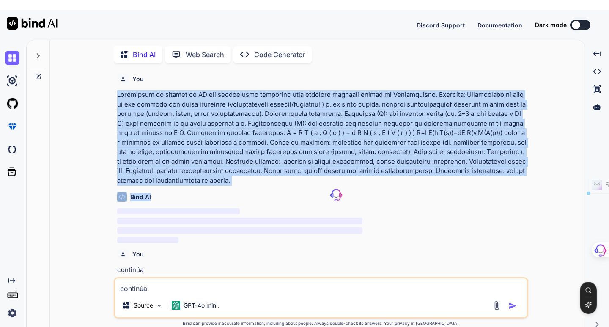 The width and height of the screenshot is (609, 327). What do you see at coordinates (321, 323) in the screenshot?
I see `p: Bind can provide inaccurate information, including about people. Always double-check its answers....` at bounding box center [321, 323].